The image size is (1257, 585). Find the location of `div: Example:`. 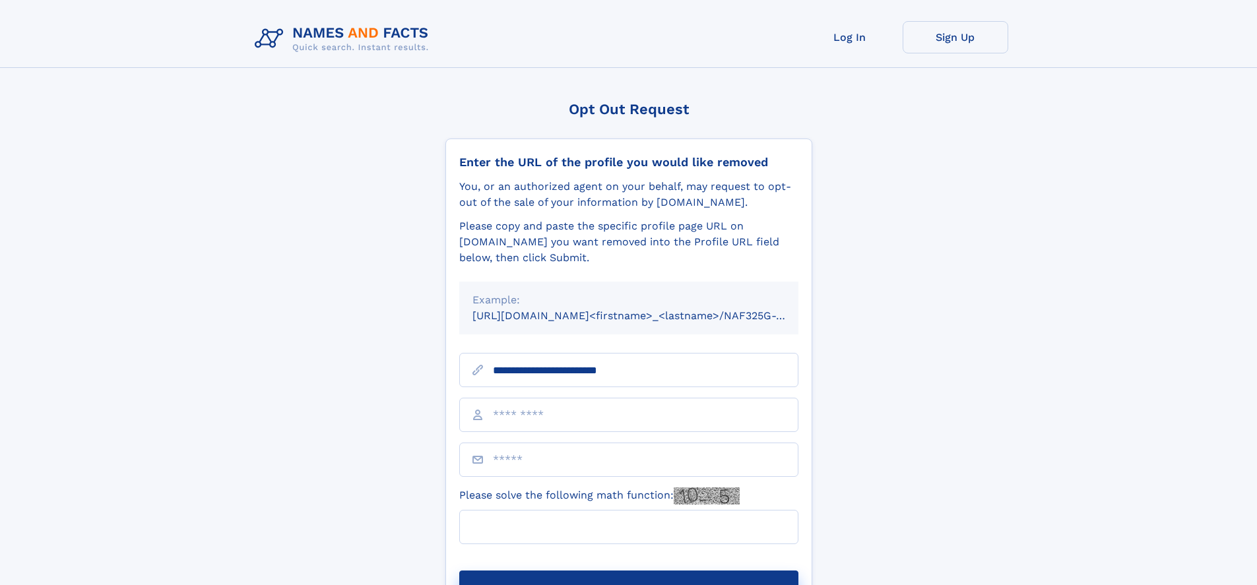

div: Example: is located at coordinates (629, 300).